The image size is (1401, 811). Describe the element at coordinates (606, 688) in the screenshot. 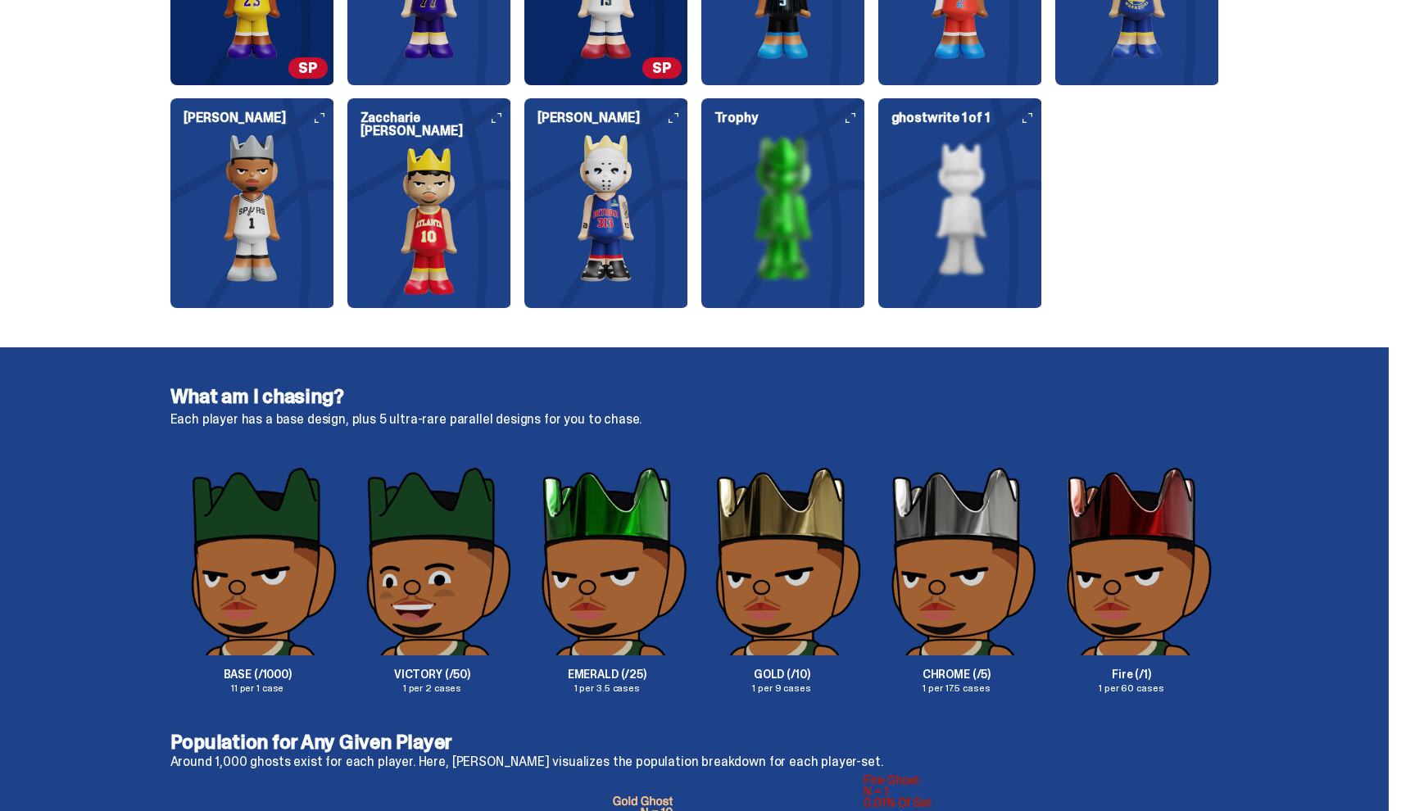

I see `p: 1 per 3.5 cases` at that location.